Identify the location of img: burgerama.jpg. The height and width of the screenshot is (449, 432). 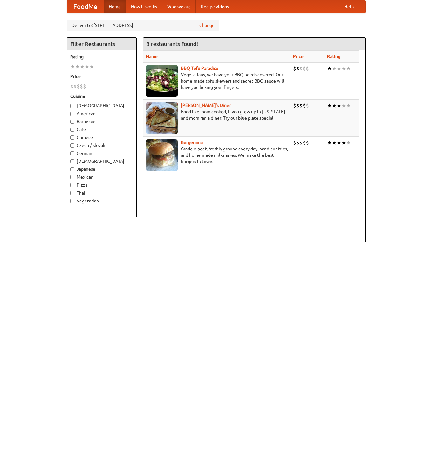
(162, 155).